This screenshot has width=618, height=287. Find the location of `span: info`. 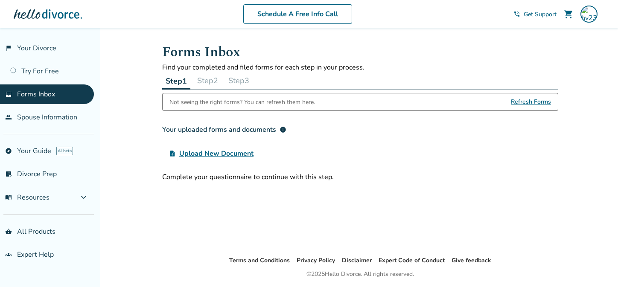

span: info is located at coordinates (283, 130).